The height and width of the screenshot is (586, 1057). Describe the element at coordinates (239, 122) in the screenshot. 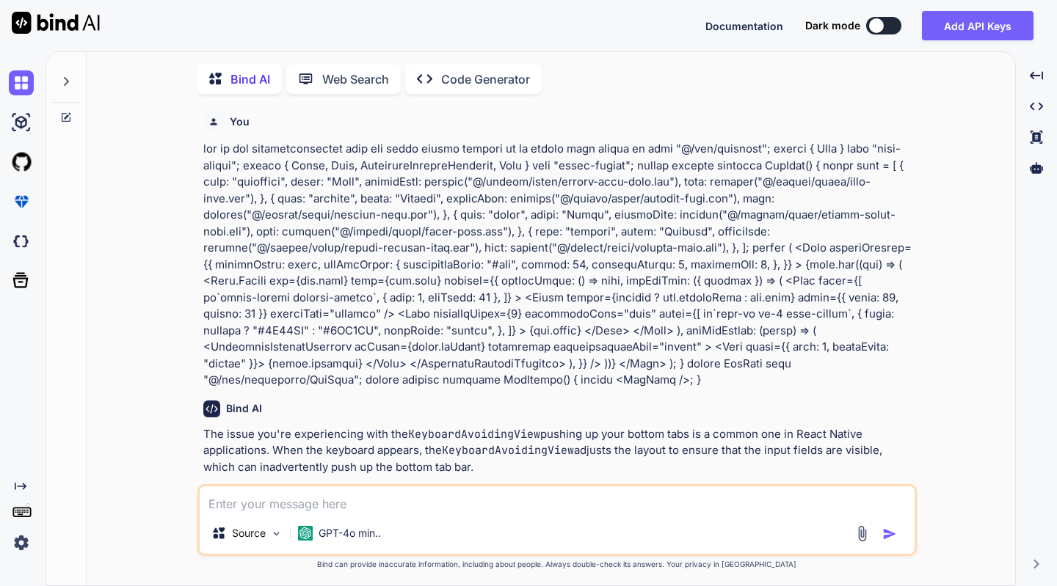

I see `h6: You` at that location.